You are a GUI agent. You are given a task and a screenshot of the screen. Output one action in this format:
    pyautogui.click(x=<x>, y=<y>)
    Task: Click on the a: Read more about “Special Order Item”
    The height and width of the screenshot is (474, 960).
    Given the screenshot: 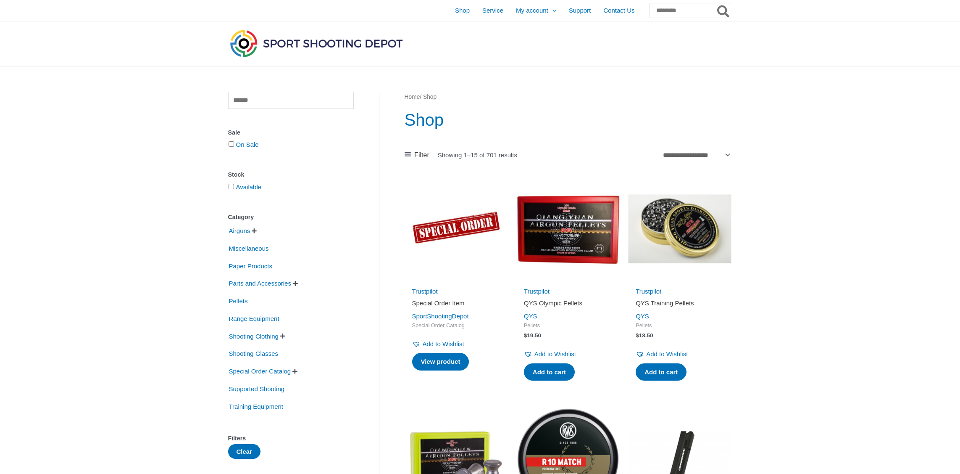 What is the action you would take?
    pyautogui.click(x=441, y=361)
    